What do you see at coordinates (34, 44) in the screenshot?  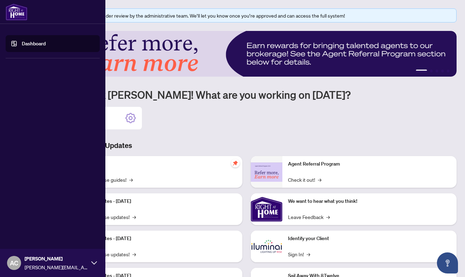 I see `a: Dashboard` at bounding box center [34, 44].